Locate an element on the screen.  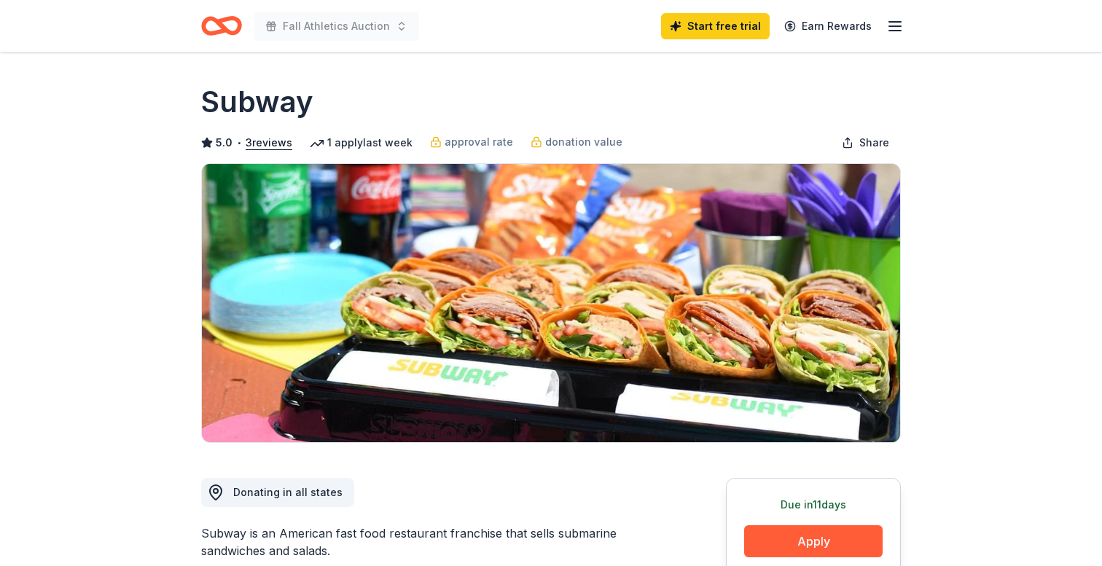
span: 5.0 is located at coordinates (224, 143).